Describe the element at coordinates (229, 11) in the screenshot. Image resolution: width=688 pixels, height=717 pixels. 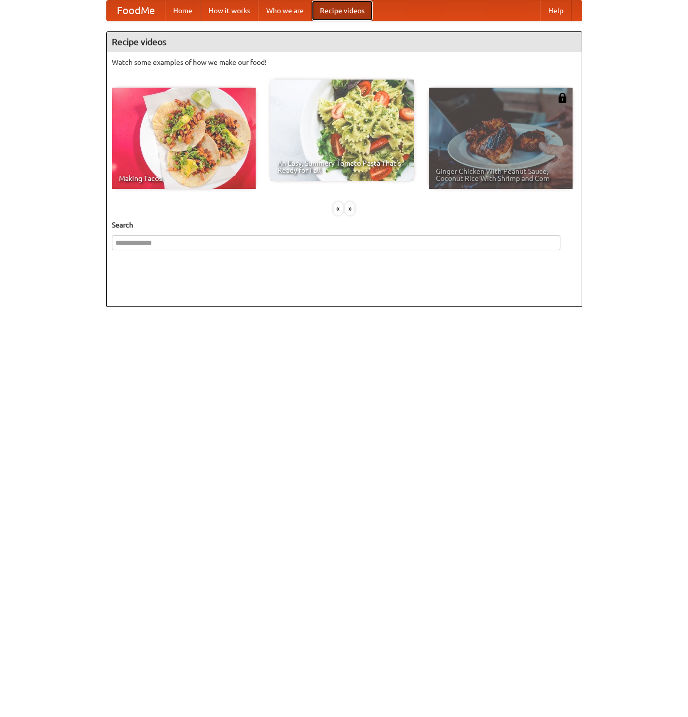
I see `a: How it works` at that location.